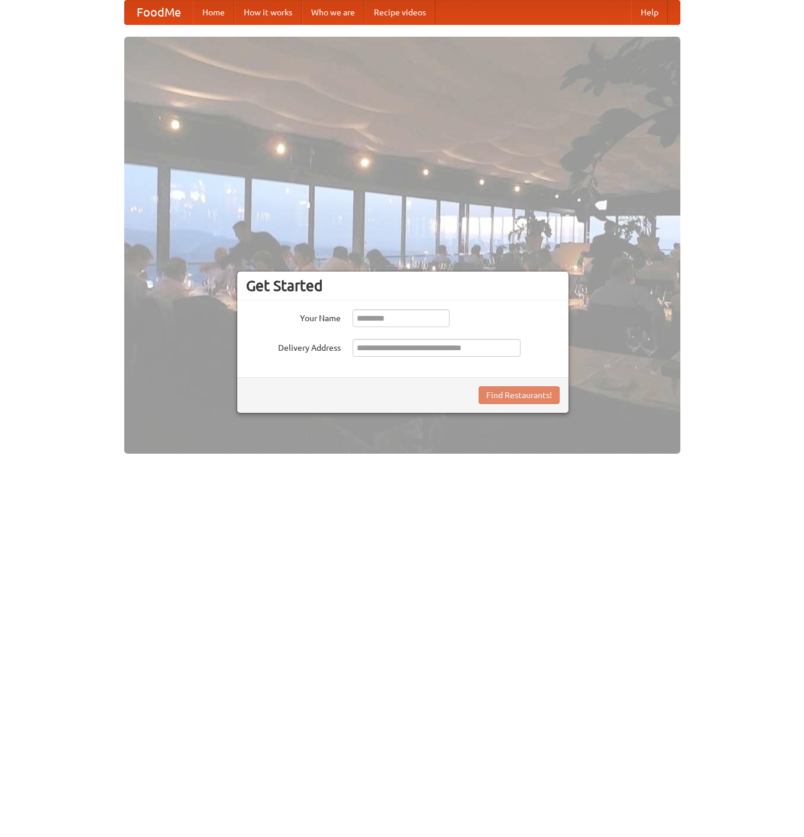  I want to click on label: Your Name, so click(293, 316).